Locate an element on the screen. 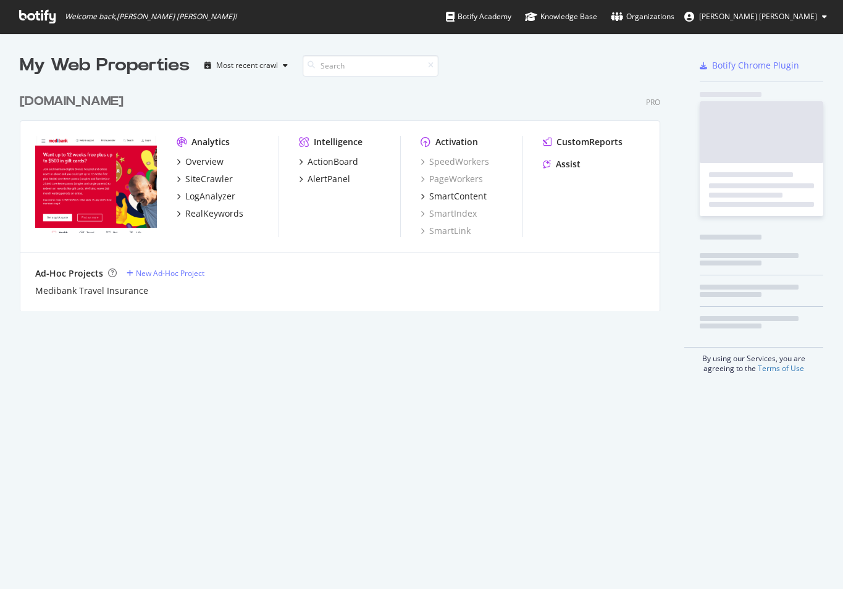 This screenshot has height=589, width=843. div: Pro is located at coordinates (652, 102).